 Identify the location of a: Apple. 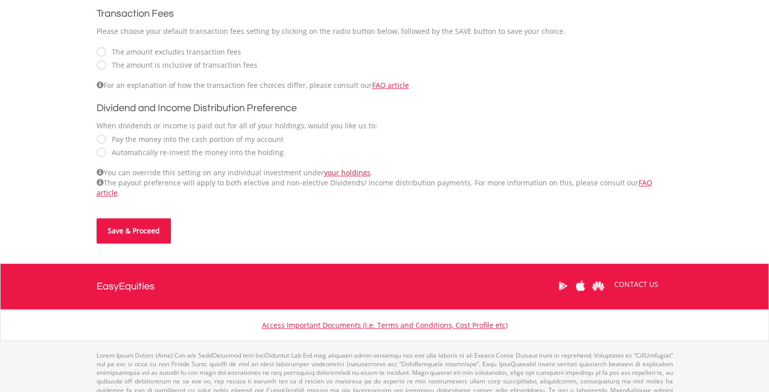
(580, 286).